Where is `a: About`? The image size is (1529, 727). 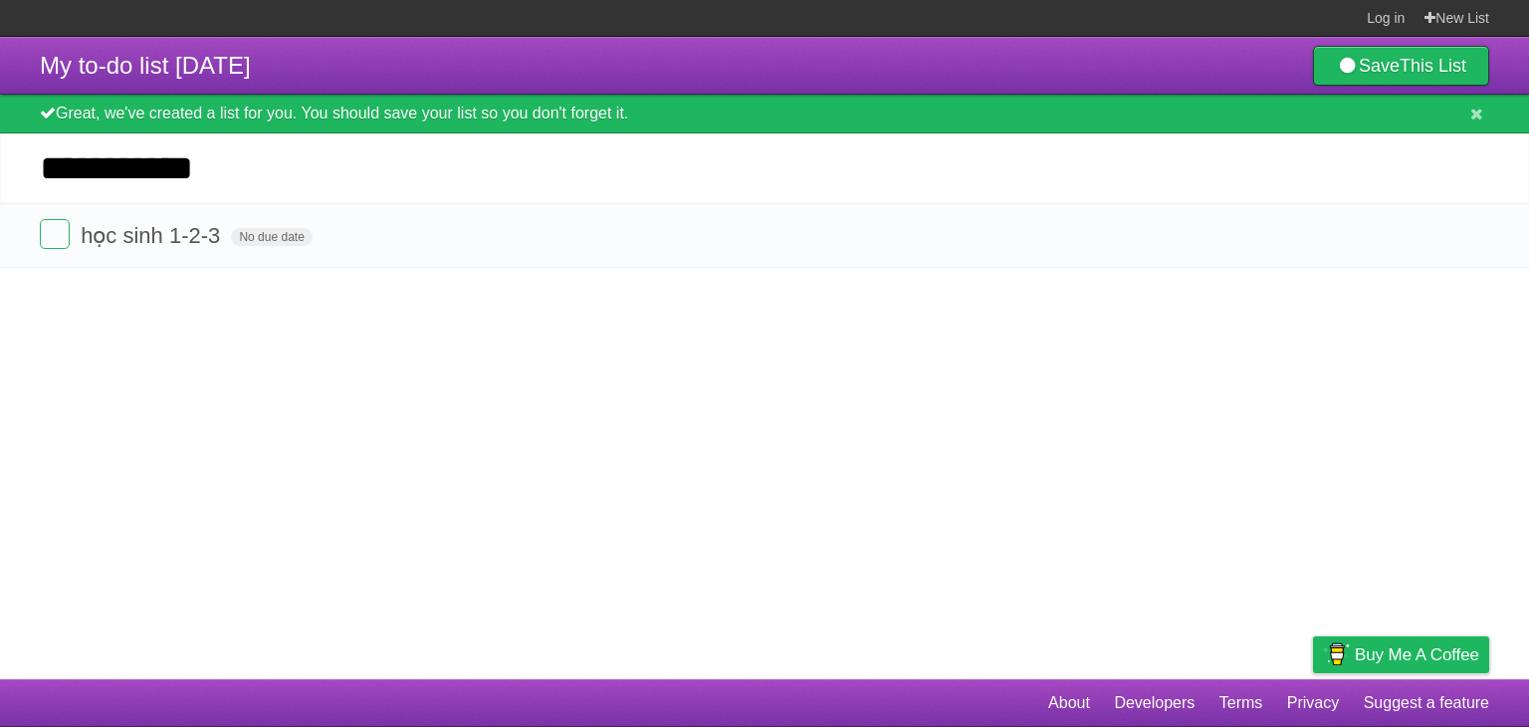
a: About is located at coordinates (1069, 703).